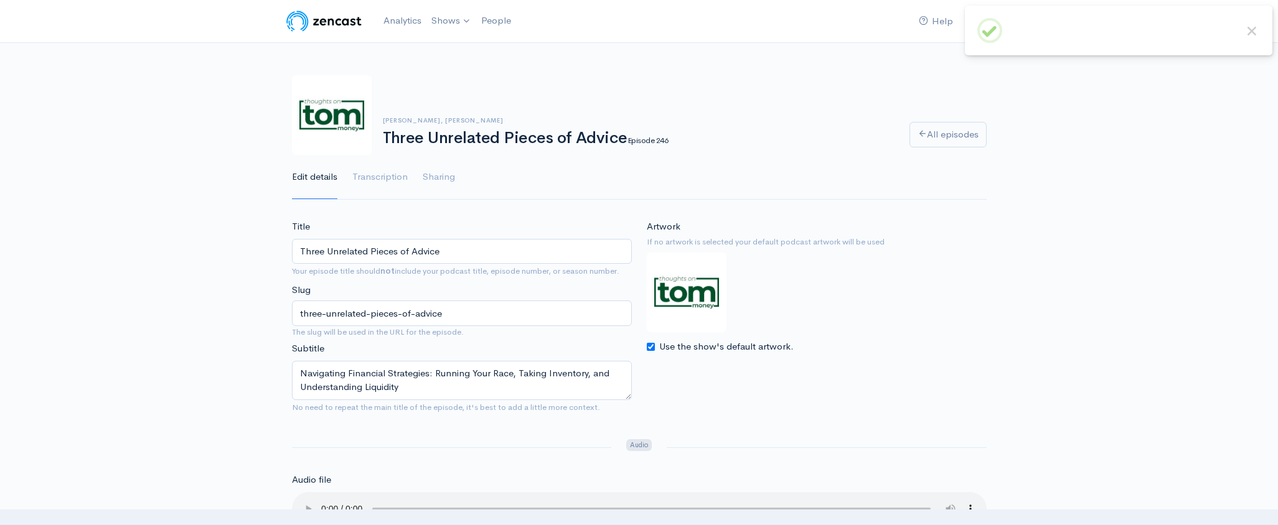  I want to click on span: Audio, so click(639, 445).